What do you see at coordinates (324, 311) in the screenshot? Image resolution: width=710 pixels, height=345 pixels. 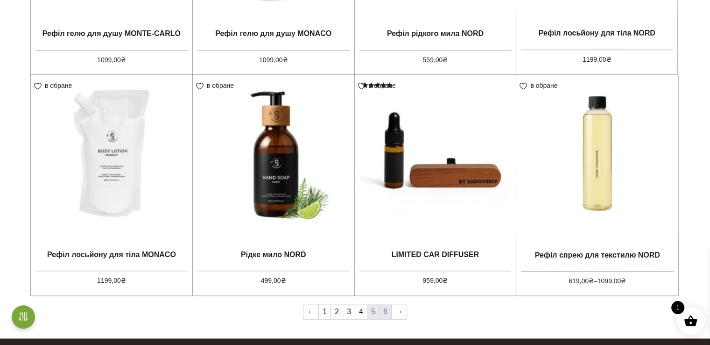 I see `a: 1` at bounding box center [324, 311].